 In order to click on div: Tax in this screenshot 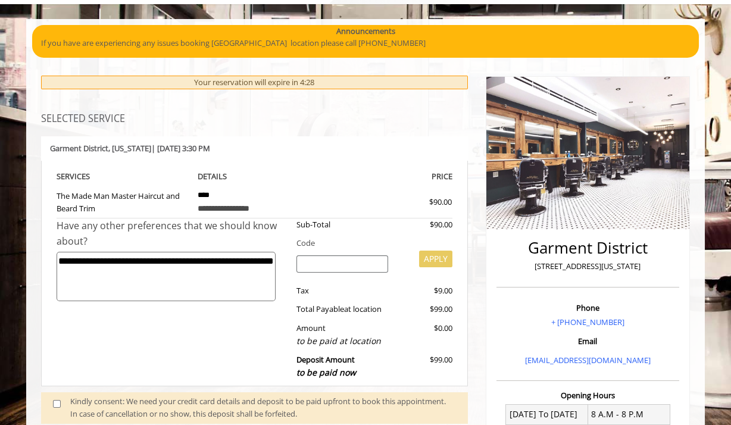, I will do `click(342, 291)`.